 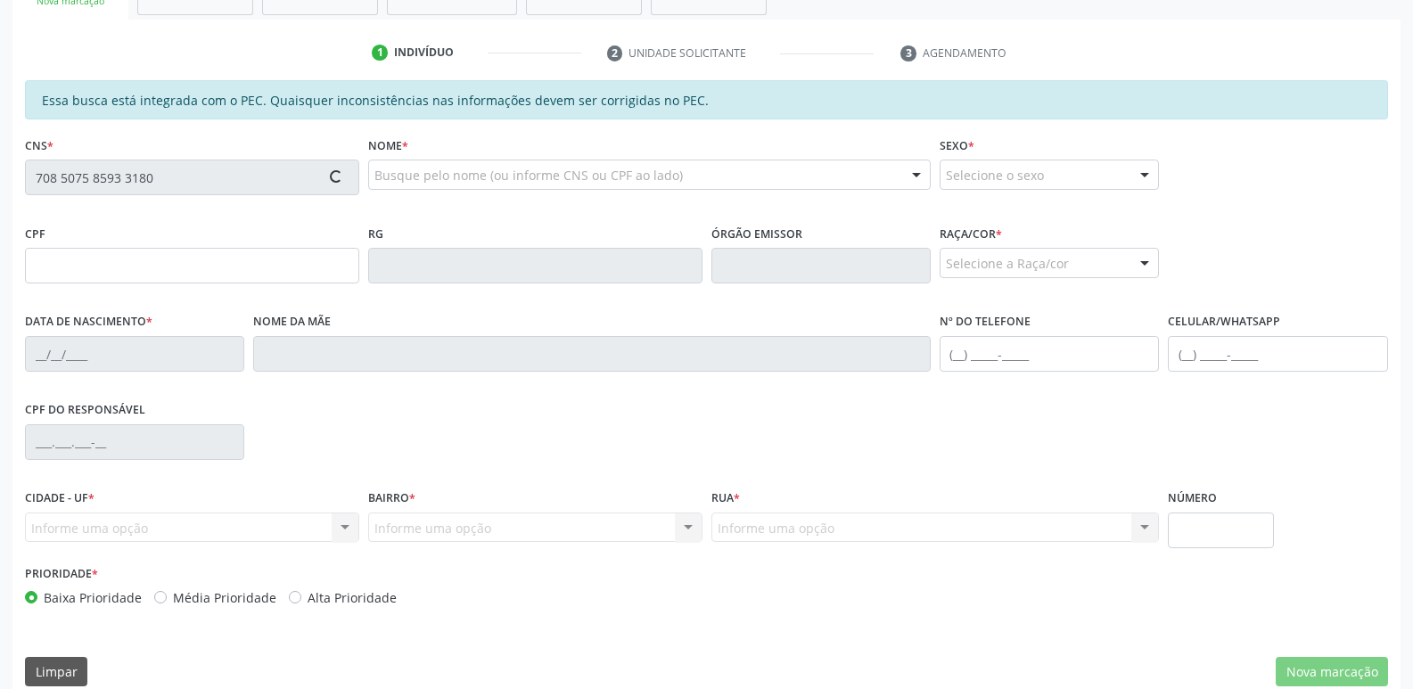 I want to click on label: RG, so click(x=375, y=234).